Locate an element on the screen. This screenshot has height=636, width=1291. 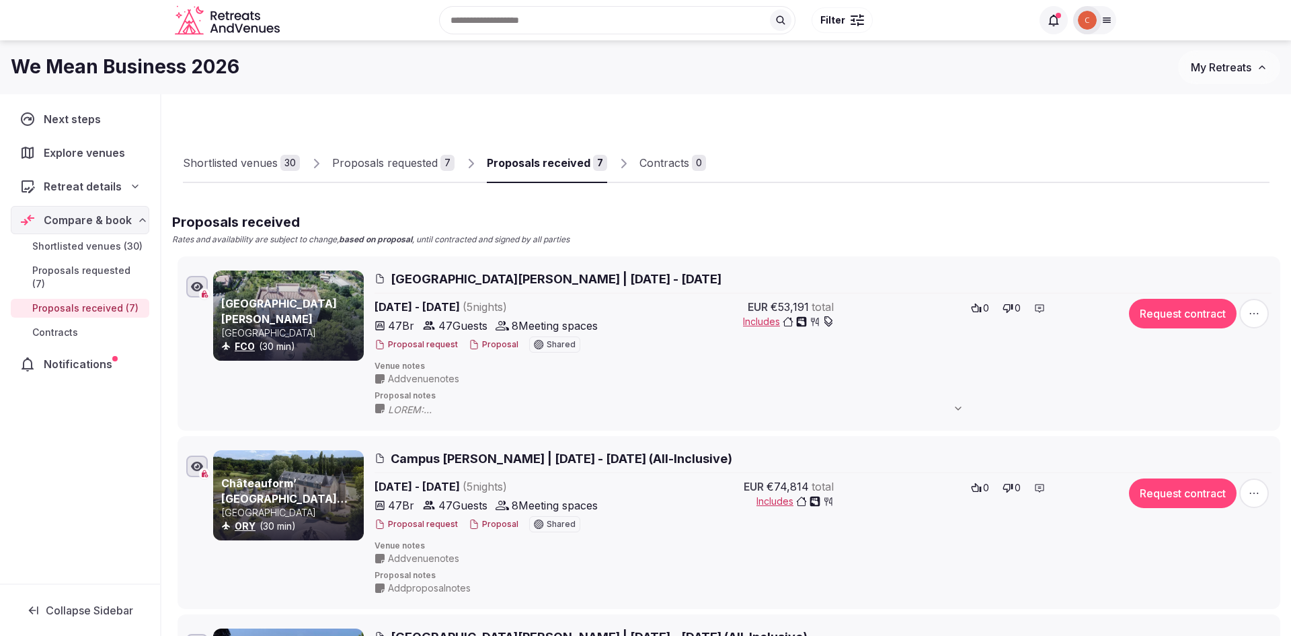
a: Contracts is located at coordinates (80, 332).